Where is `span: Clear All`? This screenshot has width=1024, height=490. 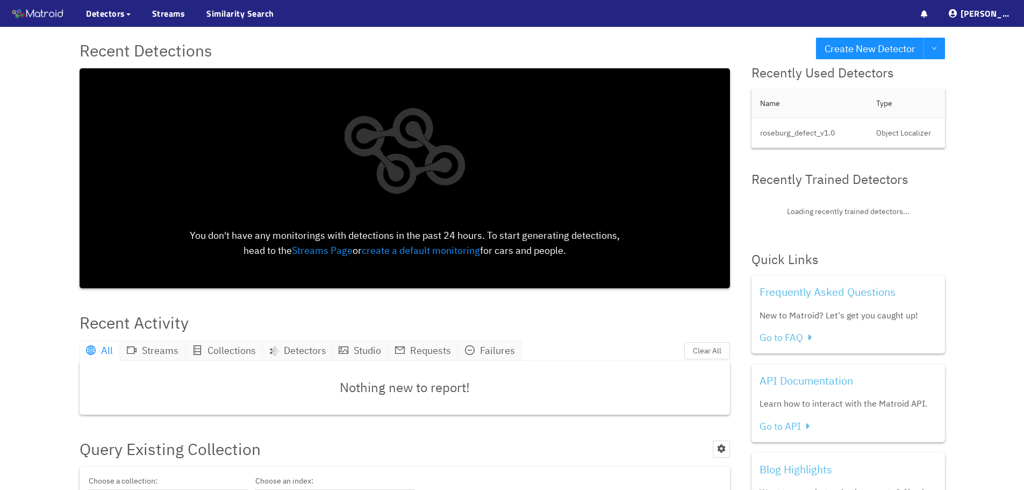 span: Clear All is located at coordinates (707, 350).